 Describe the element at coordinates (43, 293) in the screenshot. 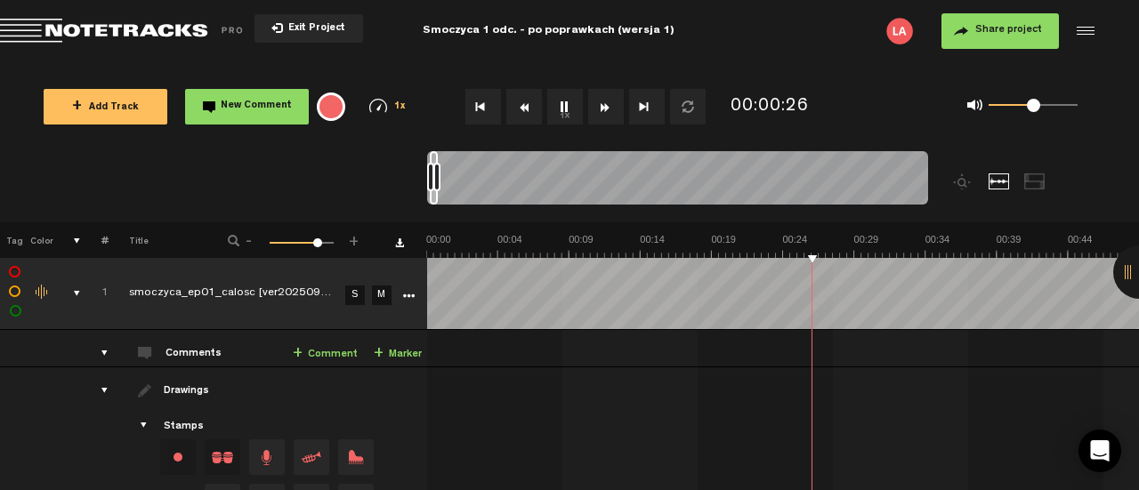

I see `div: Change the color of the waveform` at that location.